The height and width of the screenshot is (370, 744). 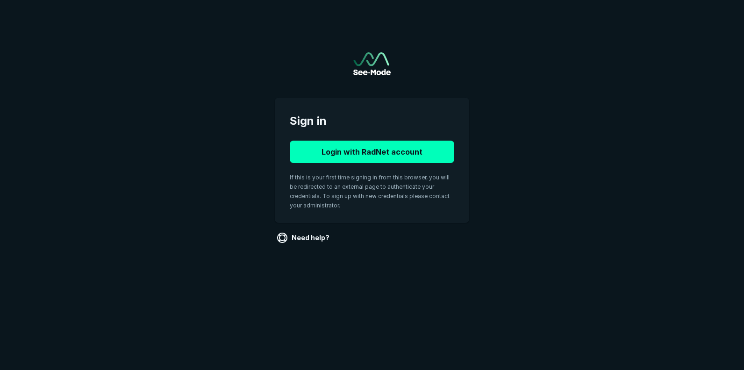 I want to click on span: If this is your first time signing in from this browser, you will be redirected to an external pa..., so click(x=370, y=191).